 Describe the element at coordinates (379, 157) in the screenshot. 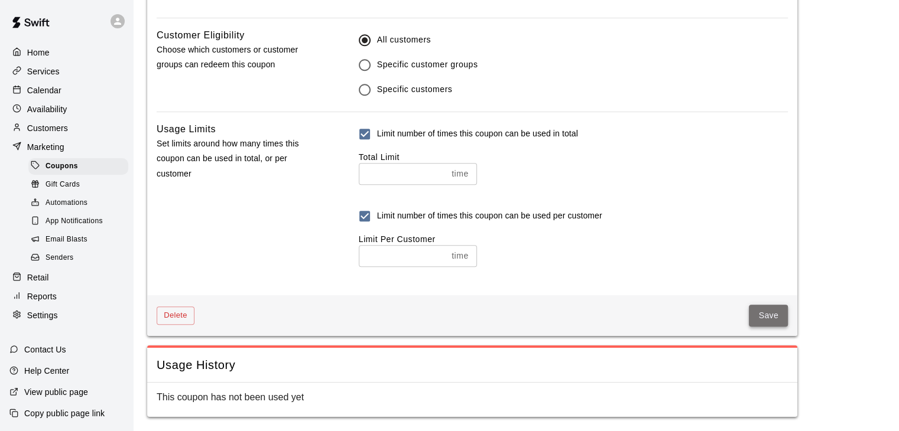

I see `label: Total Limit` at that location.